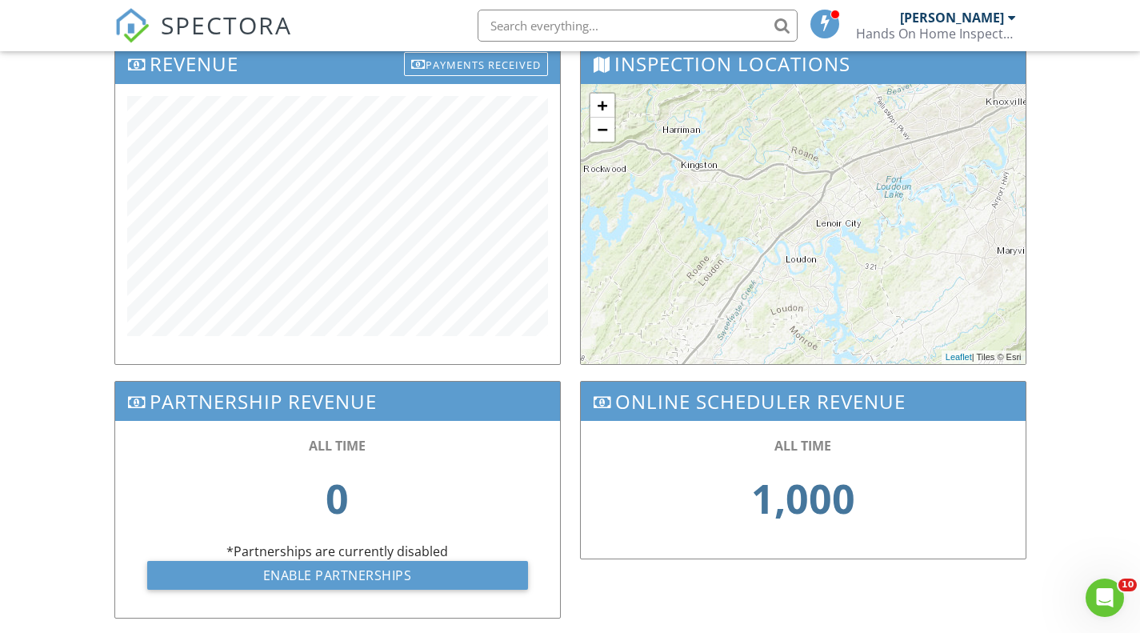 Image resolution: width=1140 pixels, height=633 pixels. Describe the element at coordinates (338, 575) in the screenshot. I see `a: Enable Partnerships` at that location.